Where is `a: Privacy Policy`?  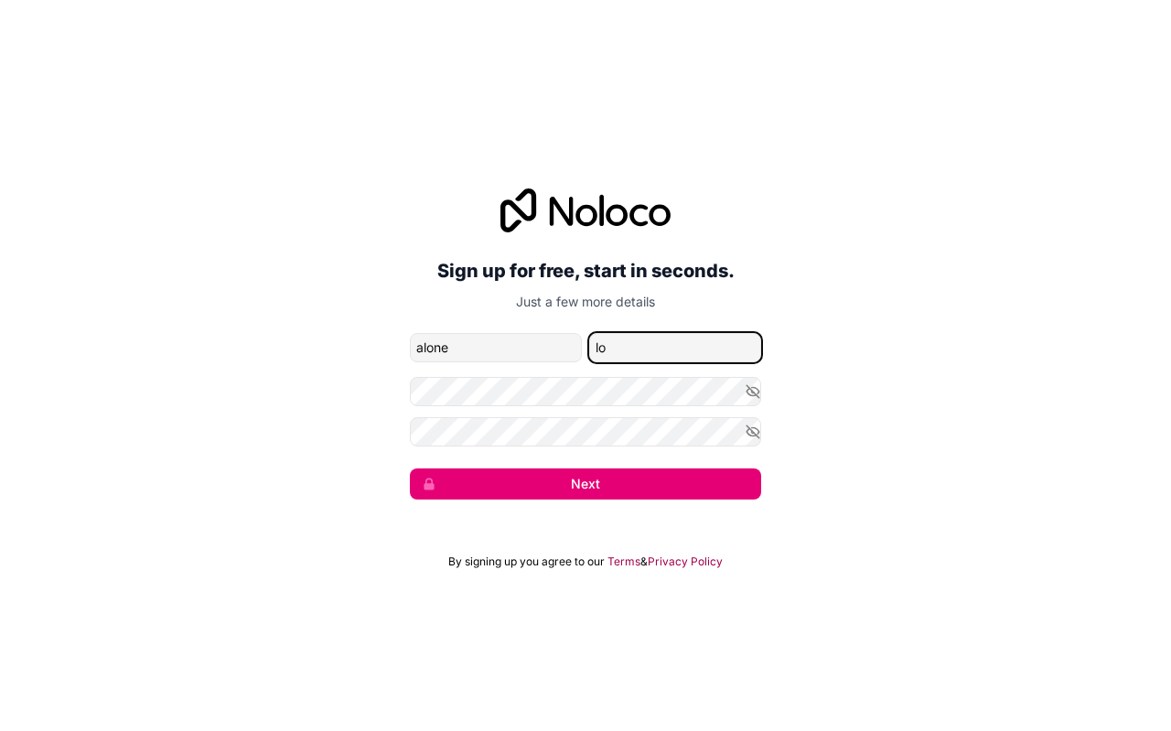
a: Privacy Policy is located at coordinates (685, 562).